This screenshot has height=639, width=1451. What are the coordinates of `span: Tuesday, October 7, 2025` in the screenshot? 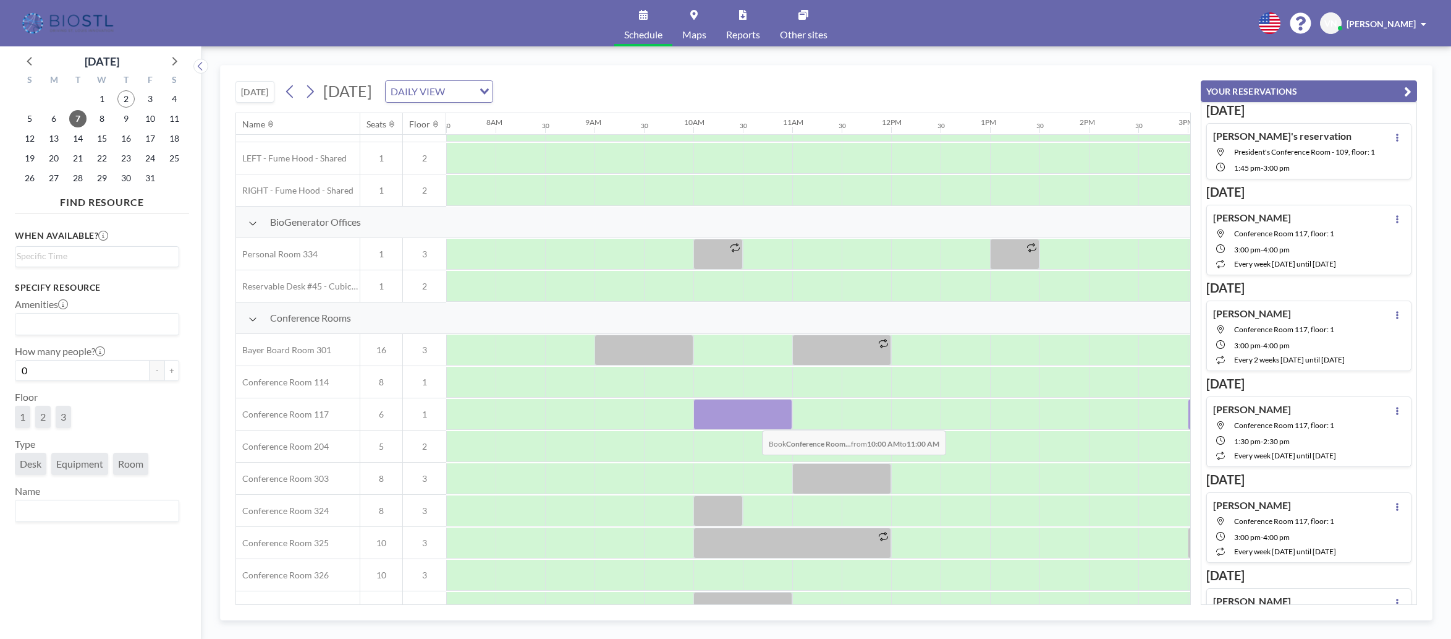 It's located at (78, 119).